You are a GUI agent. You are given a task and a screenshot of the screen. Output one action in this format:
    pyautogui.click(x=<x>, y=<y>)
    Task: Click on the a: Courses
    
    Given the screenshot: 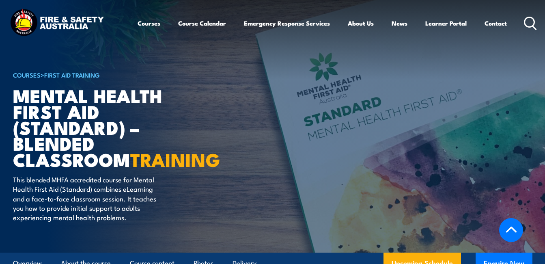 What is the action you would take?
    pyautogui.click(x=149, y=23)
    